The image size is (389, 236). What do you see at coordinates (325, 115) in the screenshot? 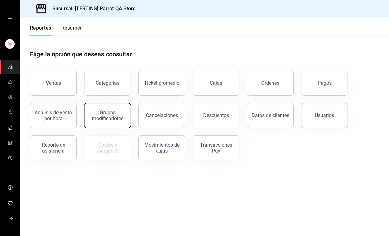
I see `div: Usuarios` at bounding box center [325, 115].